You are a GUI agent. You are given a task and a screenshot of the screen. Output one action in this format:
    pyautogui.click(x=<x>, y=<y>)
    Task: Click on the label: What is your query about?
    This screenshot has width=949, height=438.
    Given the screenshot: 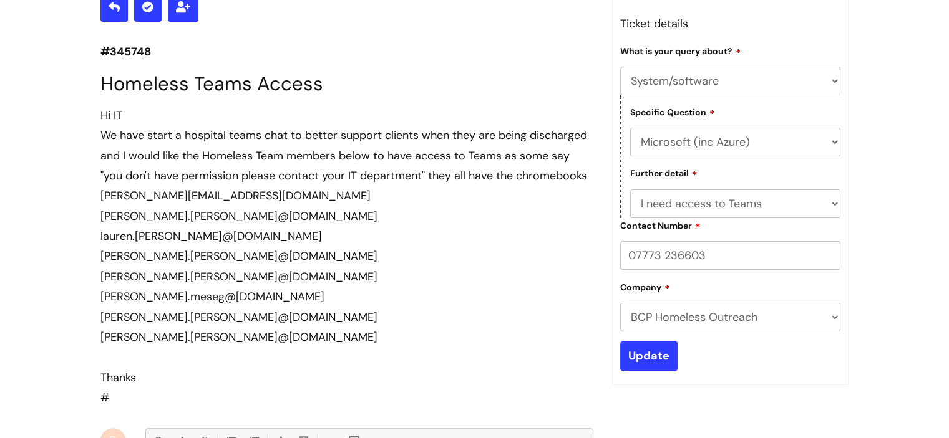 What is the action you would take?
    pyautogui.click(x=680, y=51)
    